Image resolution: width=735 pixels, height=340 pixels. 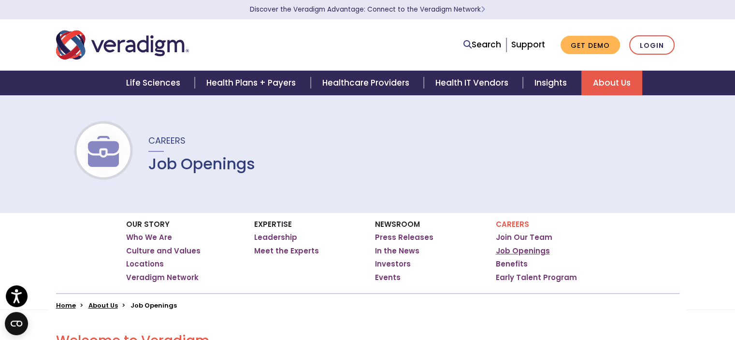 I want to click on a: Health IT Vendors, so click(x=473, y=83).